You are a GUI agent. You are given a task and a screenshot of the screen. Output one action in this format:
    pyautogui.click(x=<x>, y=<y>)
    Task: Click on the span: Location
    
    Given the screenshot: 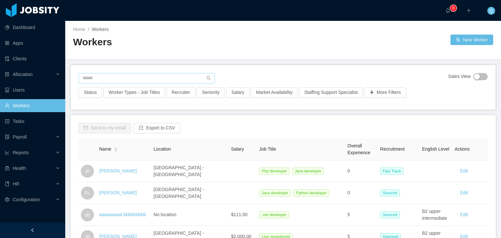 What is the action you would take?
    pyautogui.click(x=162, y=149)
    